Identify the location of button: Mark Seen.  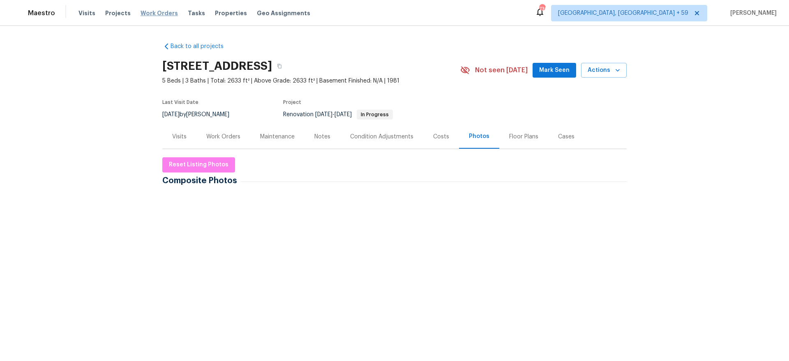
(554, 70).